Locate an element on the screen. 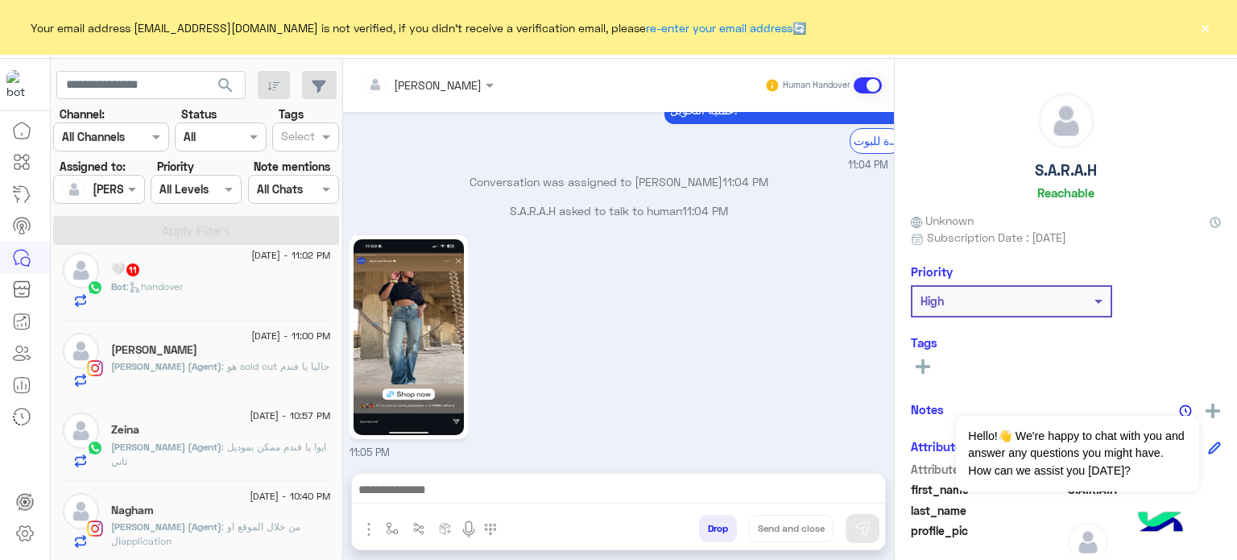  h5: Zeina is located at coordinates (125, 429).